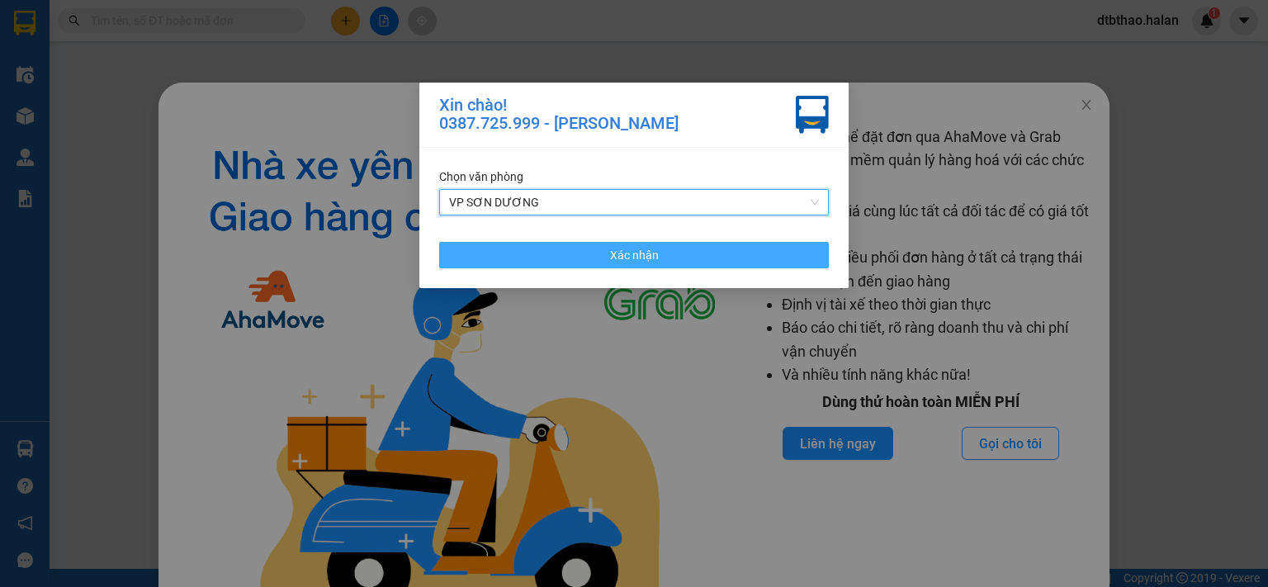  I want to click on div: Chọn văn phòng, so click(634, 177).